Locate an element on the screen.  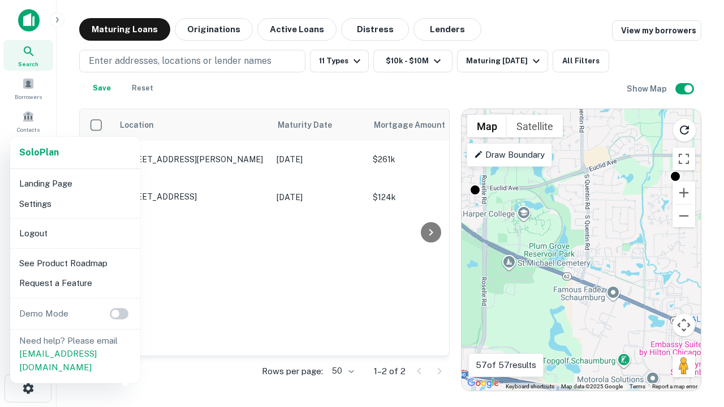
a: SoloPlan is located at coordinates (39, 153).